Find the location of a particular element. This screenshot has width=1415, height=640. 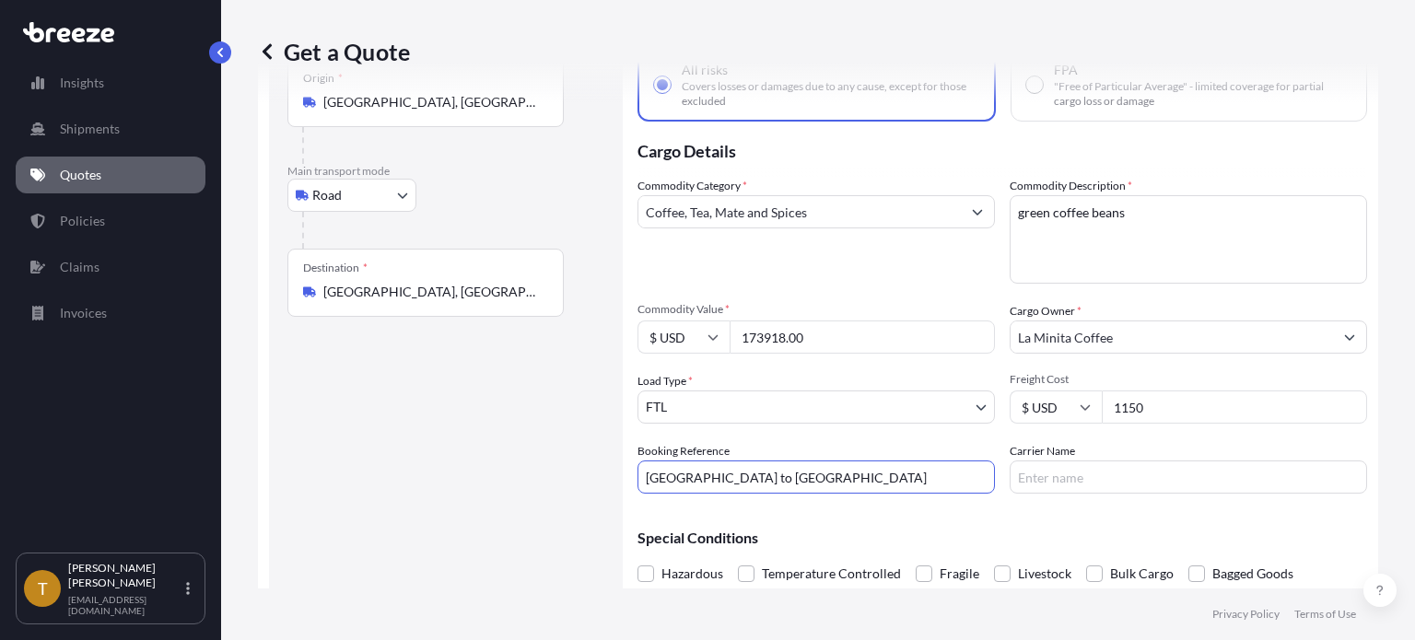

span: Road is located at coordinates (327, 195).